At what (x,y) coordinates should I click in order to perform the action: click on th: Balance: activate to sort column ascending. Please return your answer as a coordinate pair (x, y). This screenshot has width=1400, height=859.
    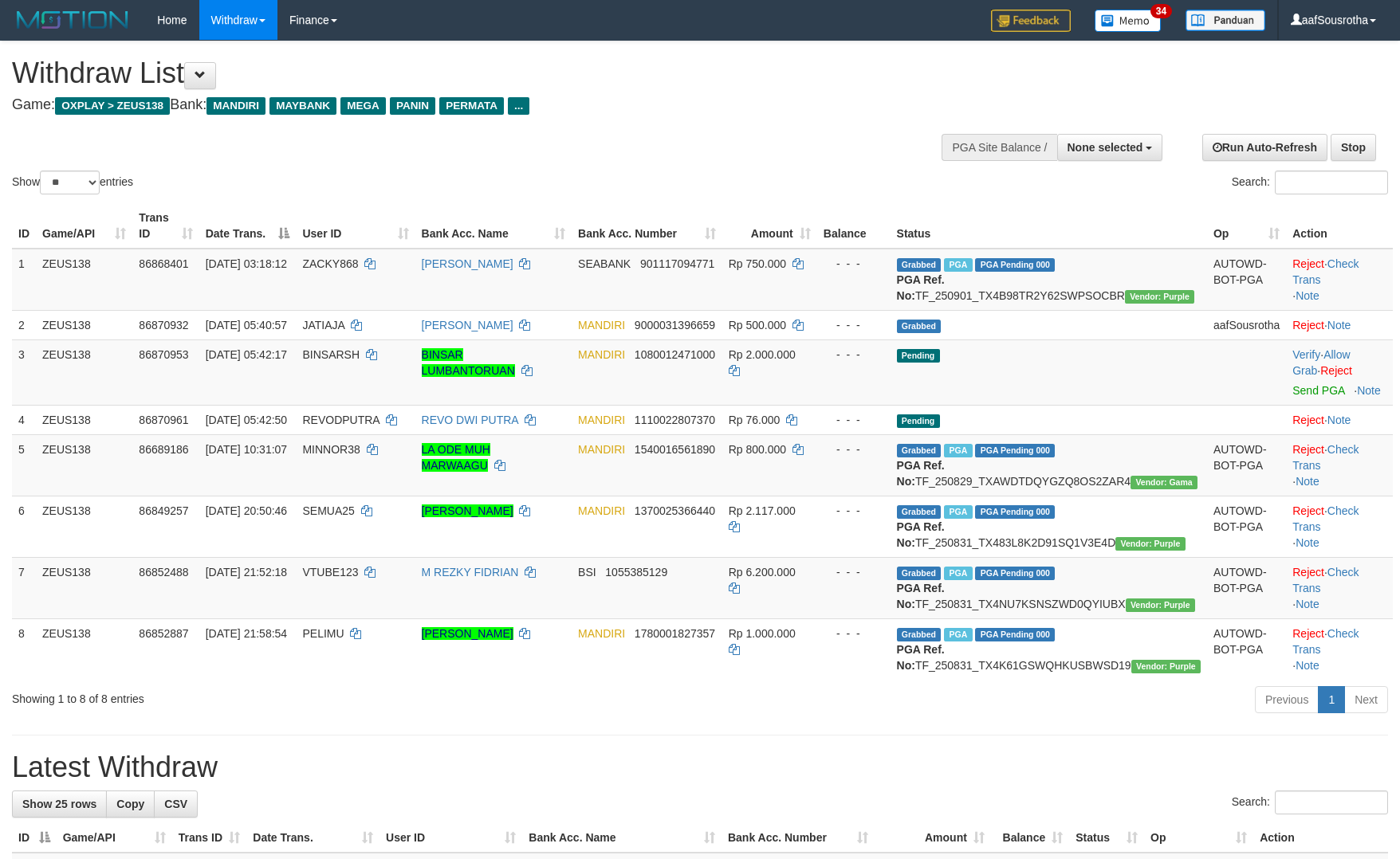
    Looking at the image, I should click on (1030, 838).